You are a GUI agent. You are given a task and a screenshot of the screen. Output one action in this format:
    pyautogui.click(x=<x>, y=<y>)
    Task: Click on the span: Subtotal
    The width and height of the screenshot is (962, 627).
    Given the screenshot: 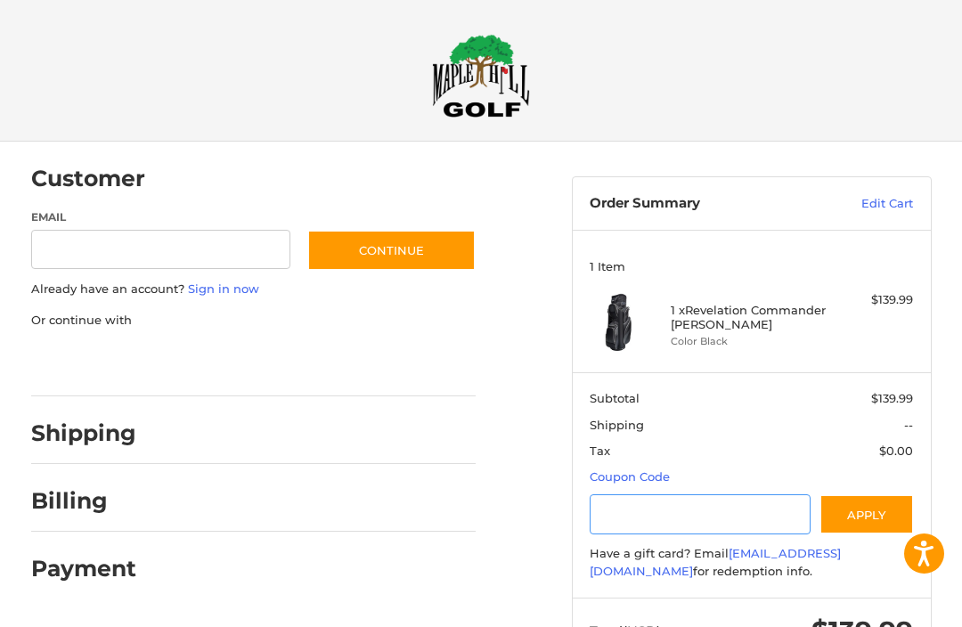 What is the action you would take?
    pyautogui.click(x=615, y=398)
    